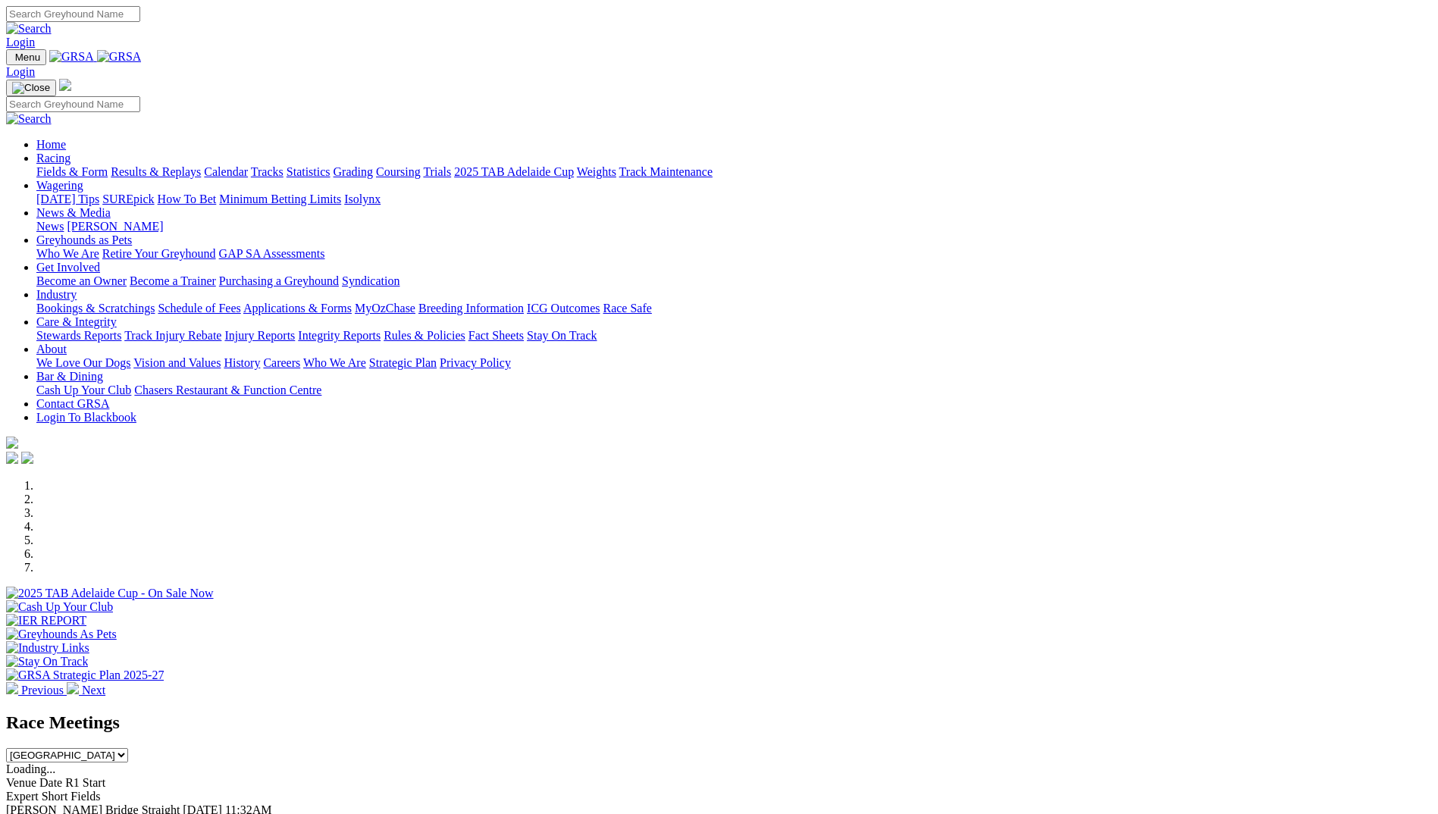 The width and height of the screenshot is (1438, 814). What do you see at coordinates (27, 57) in the screenshot?
I see `span: Menu` at bounding box center [27, 57].